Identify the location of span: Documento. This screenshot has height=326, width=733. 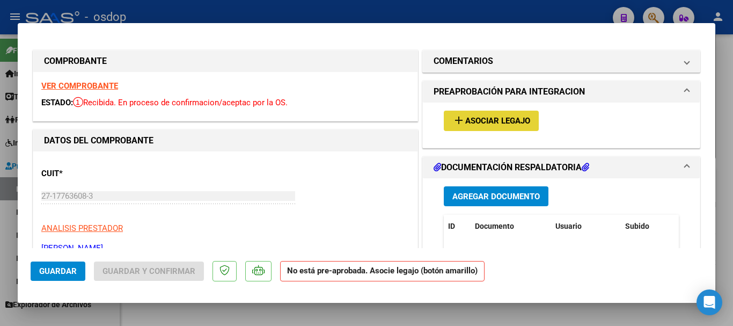
(494, 226).